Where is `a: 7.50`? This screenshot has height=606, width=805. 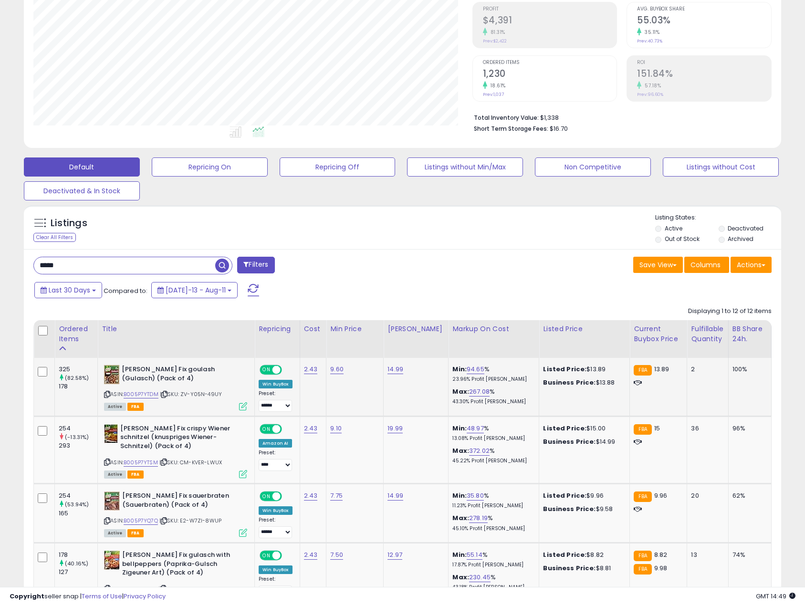 a: 7.50 is located at coordinates (337, 555).